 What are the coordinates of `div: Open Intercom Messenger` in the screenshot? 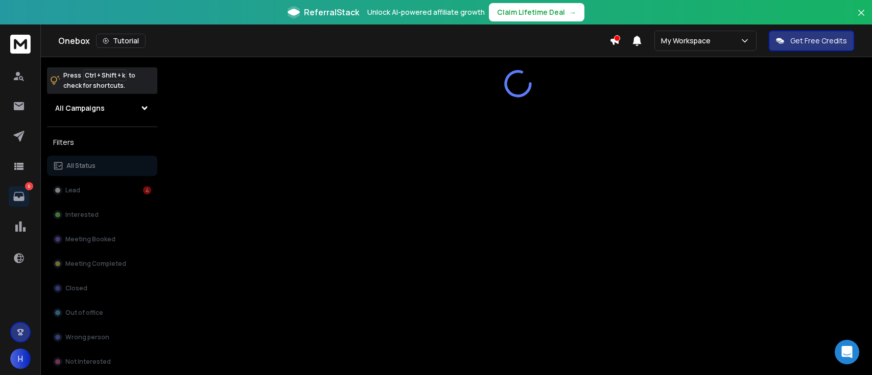 It's located at (847, 352).